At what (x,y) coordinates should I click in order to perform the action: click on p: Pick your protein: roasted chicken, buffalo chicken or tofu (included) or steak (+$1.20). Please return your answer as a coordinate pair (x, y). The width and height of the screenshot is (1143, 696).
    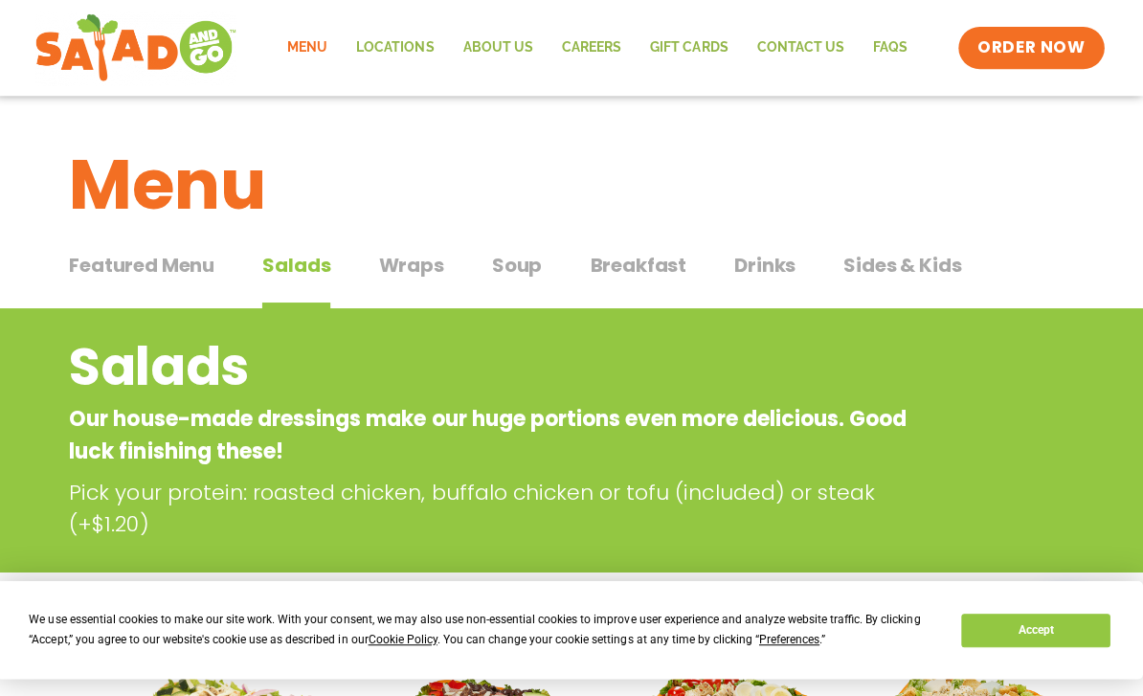
    Looking at the image, I should click on (499, 506).